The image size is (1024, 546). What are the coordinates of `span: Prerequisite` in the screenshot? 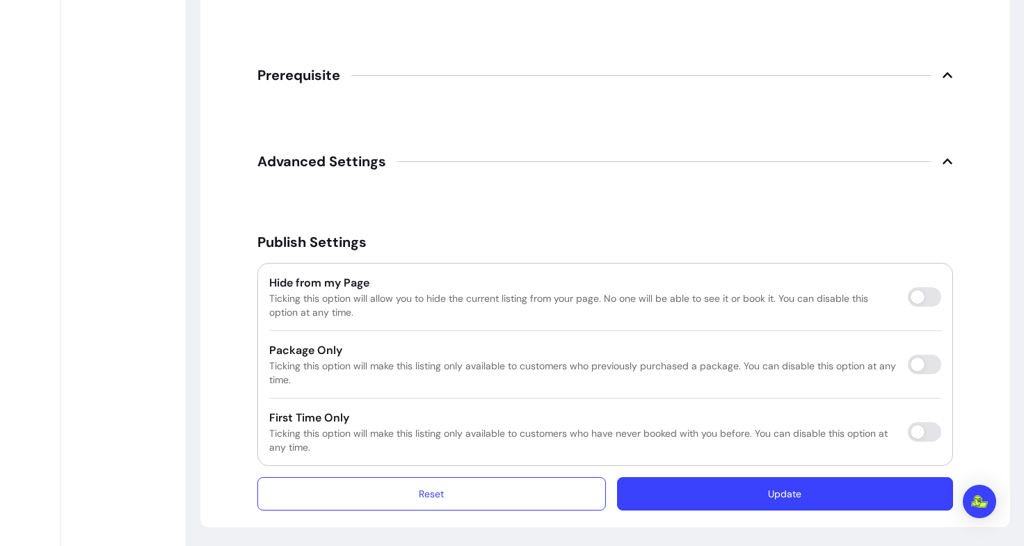 It's located at (299, 75).